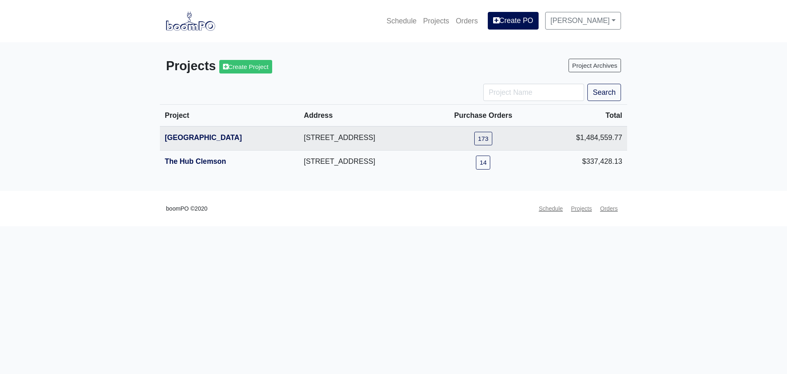 This screenshot has width=787, height=374. I want to click on input: Project Name, so click(534, 92).